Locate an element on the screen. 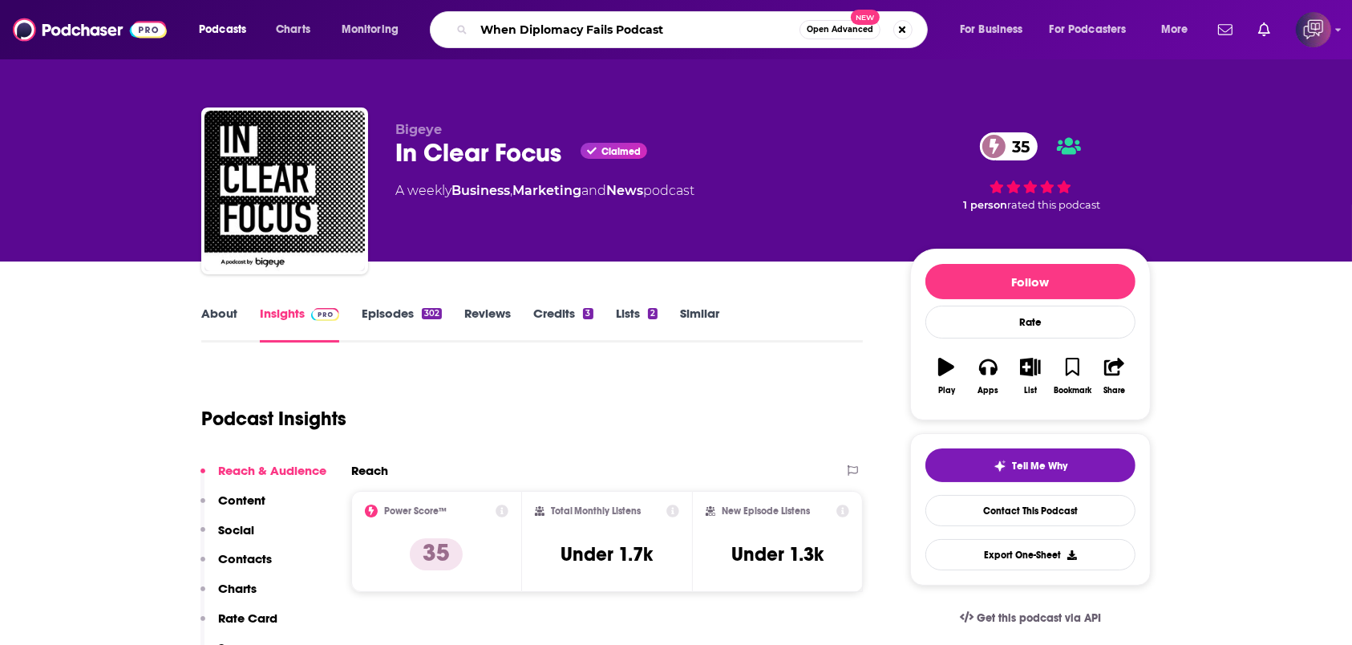  a: Credits3 is located at coordinates (563, 324).